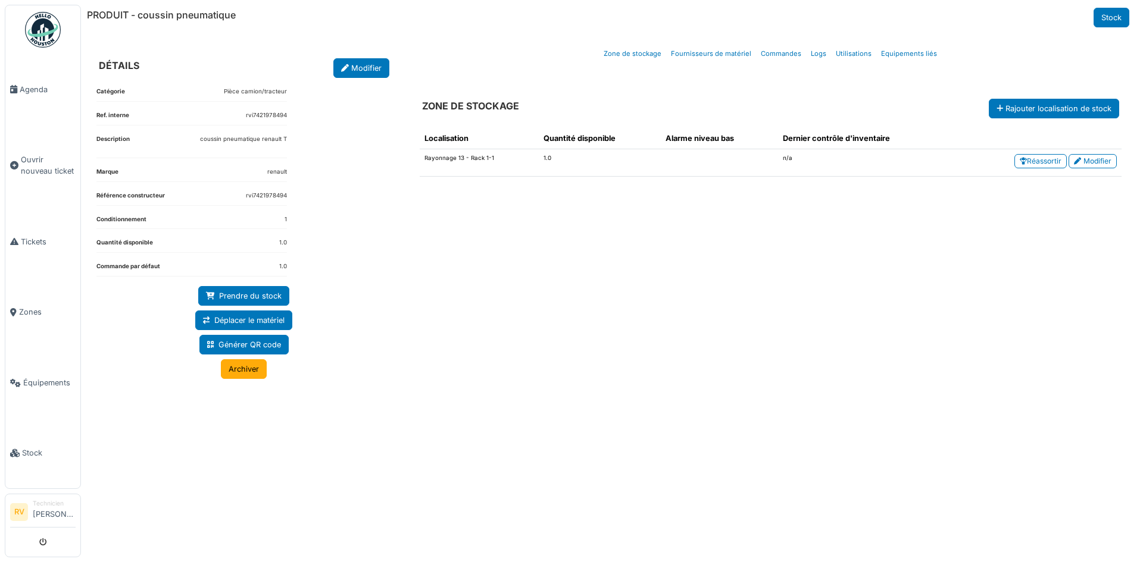 The width and height of the screenshot is (1143, 562). Describe the element at coordinates (719, 139) in the screenshot. I see `th: Alarme niveau bas` at that location.